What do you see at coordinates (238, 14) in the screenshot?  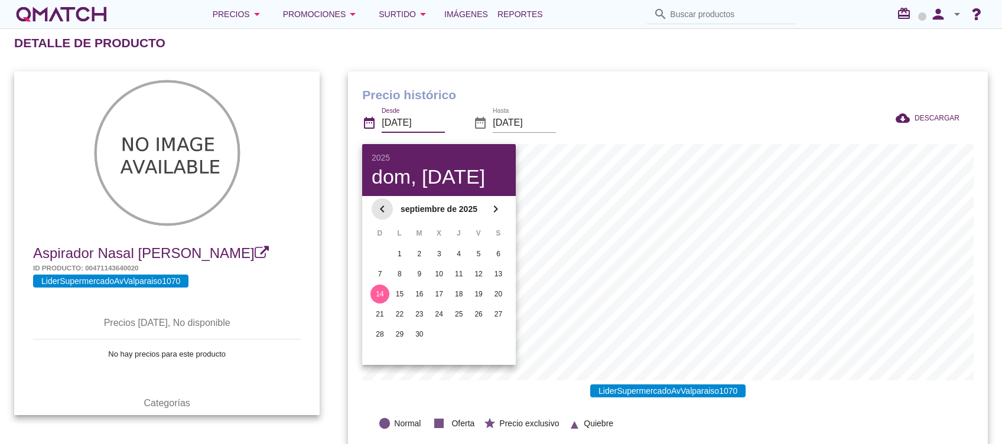 I see `div: Precios` at bounding box center [238, 14].